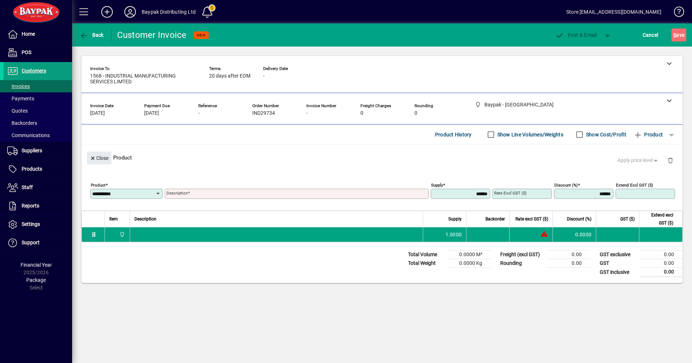  What do you see at coordinates (99, 158) in the screenshot?
I see `app-page-header-button: Close` at bounding box center [99, 158].